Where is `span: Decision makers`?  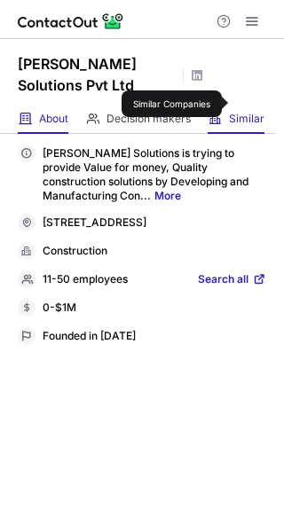
span: Decision makers is located at coordinates (148, 119).